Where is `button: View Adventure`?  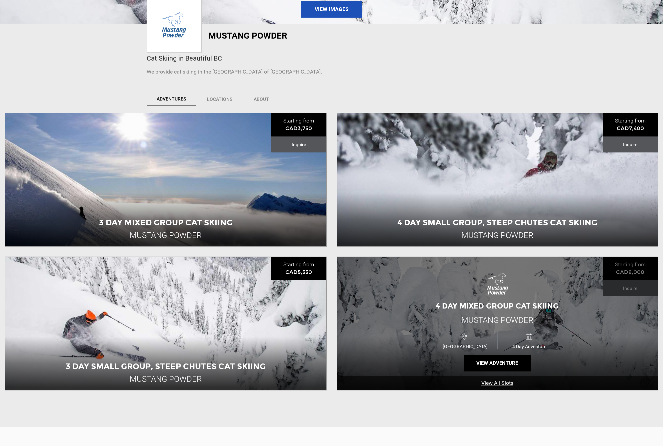 button: View Adventure is located at coordinates (497, 364).